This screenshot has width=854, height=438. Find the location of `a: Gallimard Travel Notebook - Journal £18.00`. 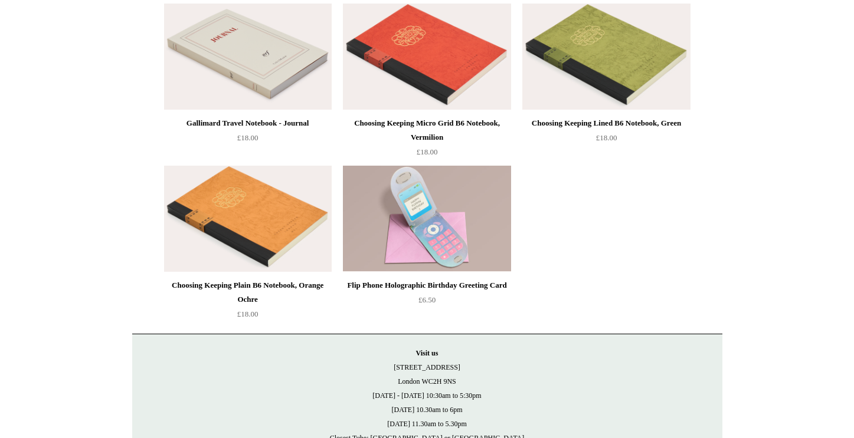

a: Gallimard Travel Notebook - Journal £18.00 is located at coordinates (248, 140).